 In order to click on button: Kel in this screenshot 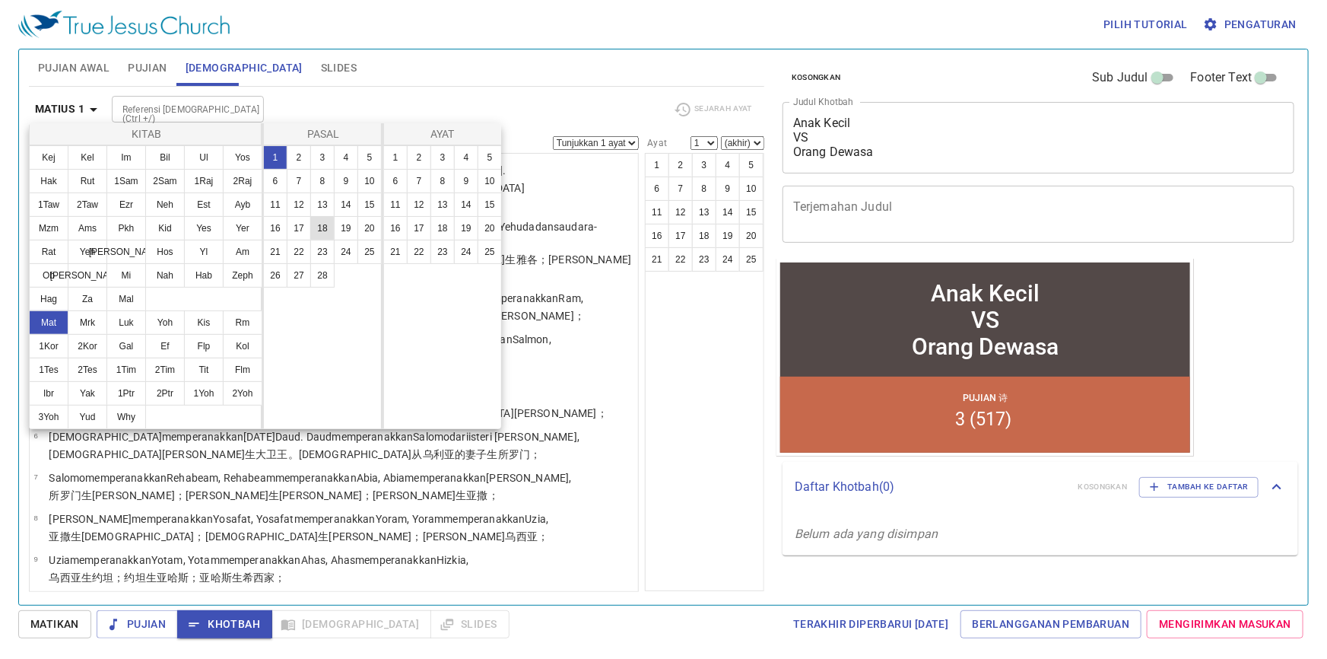, I will do `click(87, 157)`.